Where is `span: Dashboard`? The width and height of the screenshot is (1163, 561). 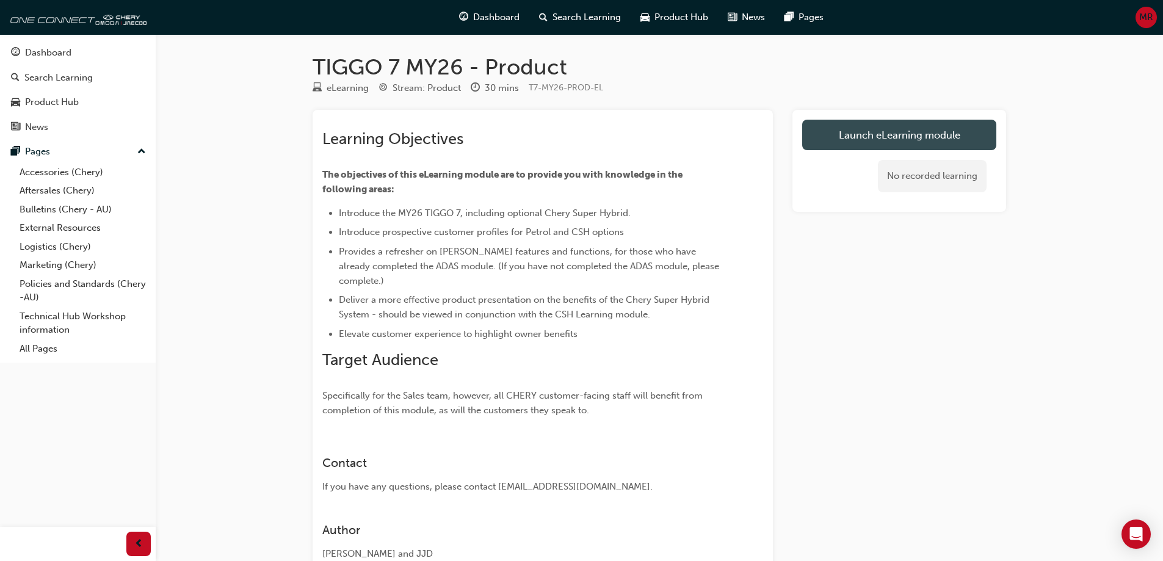 span: Dashboard is located at coordinates (497, 17).